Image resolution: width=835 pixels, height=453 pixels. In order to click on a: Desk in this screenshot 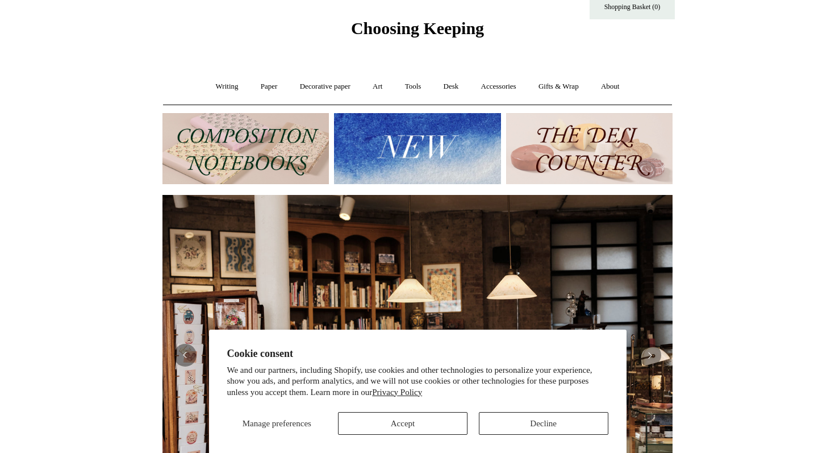, I will do `click(451, 86)`.